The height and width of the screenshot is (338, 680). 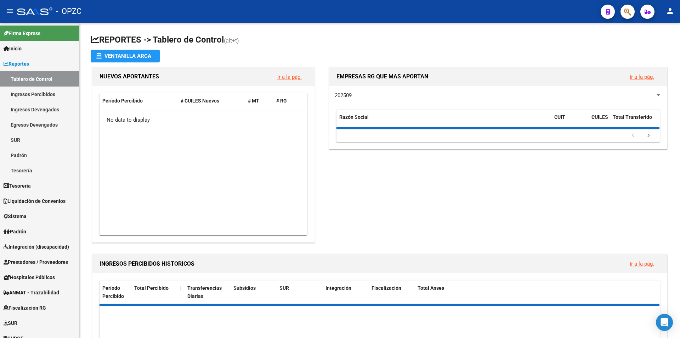 What do you see at coordinates (649, 136) in the screenshot?
I see `a: go to next page` at bounding box center [649, 136].